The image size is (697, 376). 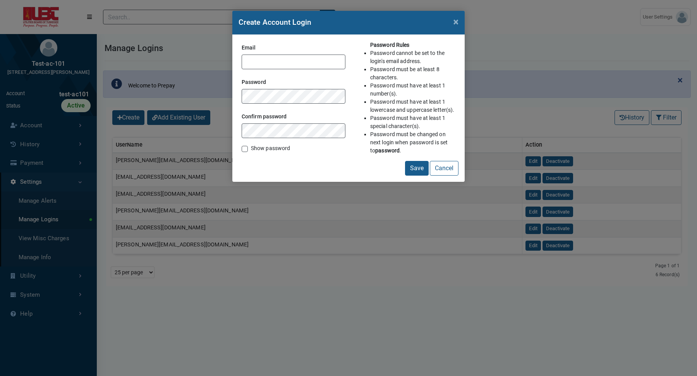 I want to click on b: password, so click(x=387, y=151).